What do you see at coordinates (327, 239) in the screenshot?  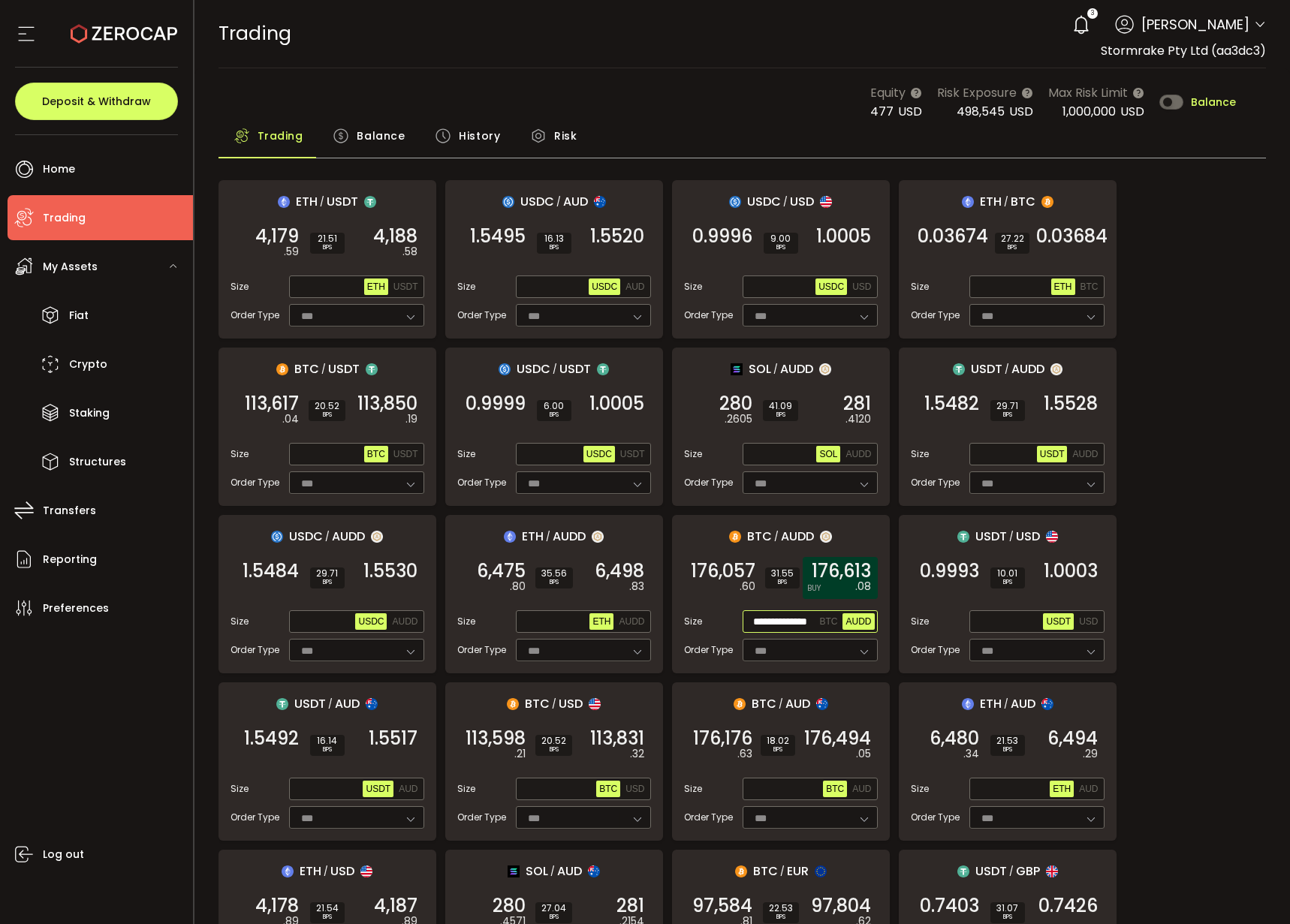 I see `span: 21.51` at bounding box center [327, 239].